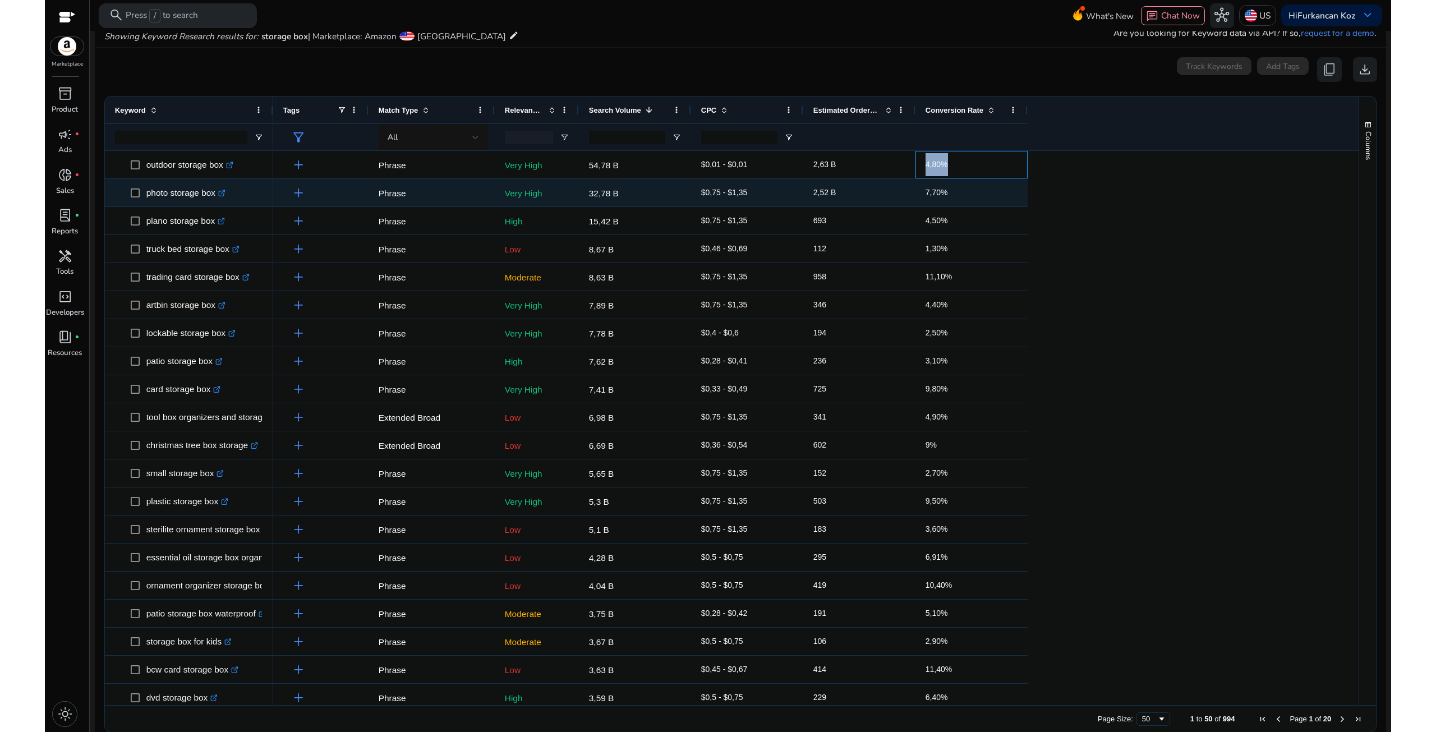 This screenshot has width=1436, height=732. I want to click on span: search, so click(116, 15).